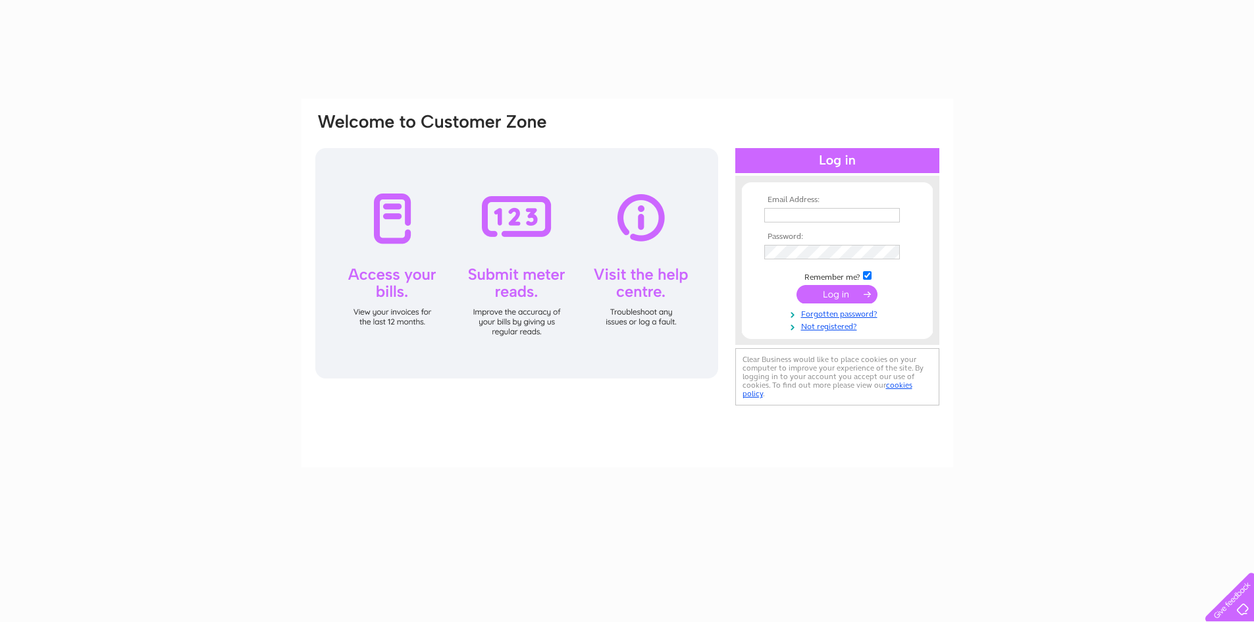 This screenshot has width=1254, height=622. Describe the element at coordinates (839, 313) in the screenshot. I see `a: Forgotten password?` at that location.